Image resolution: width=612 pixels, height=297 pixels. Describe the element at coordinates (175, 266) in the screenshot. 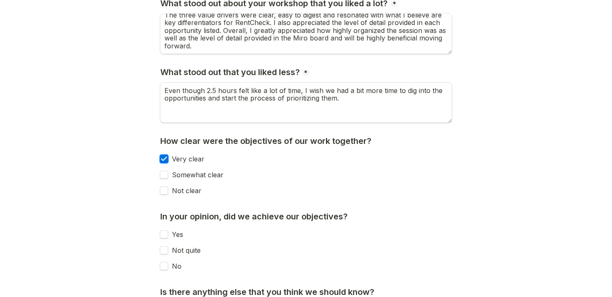

I see `label: No` at that location.